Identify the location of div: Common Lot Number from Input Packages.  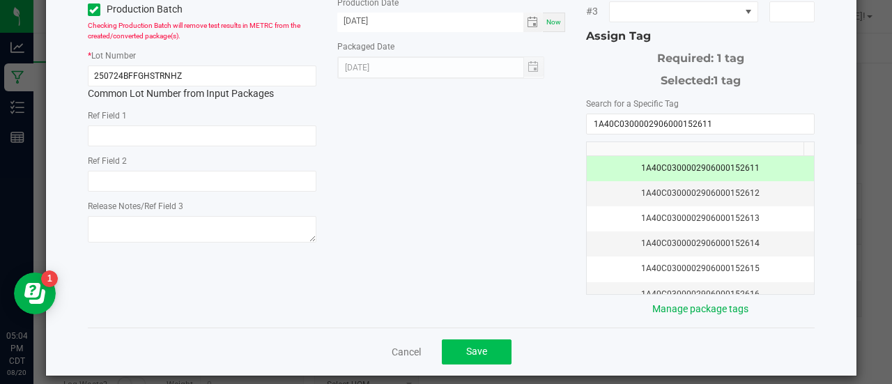
(202, 83).